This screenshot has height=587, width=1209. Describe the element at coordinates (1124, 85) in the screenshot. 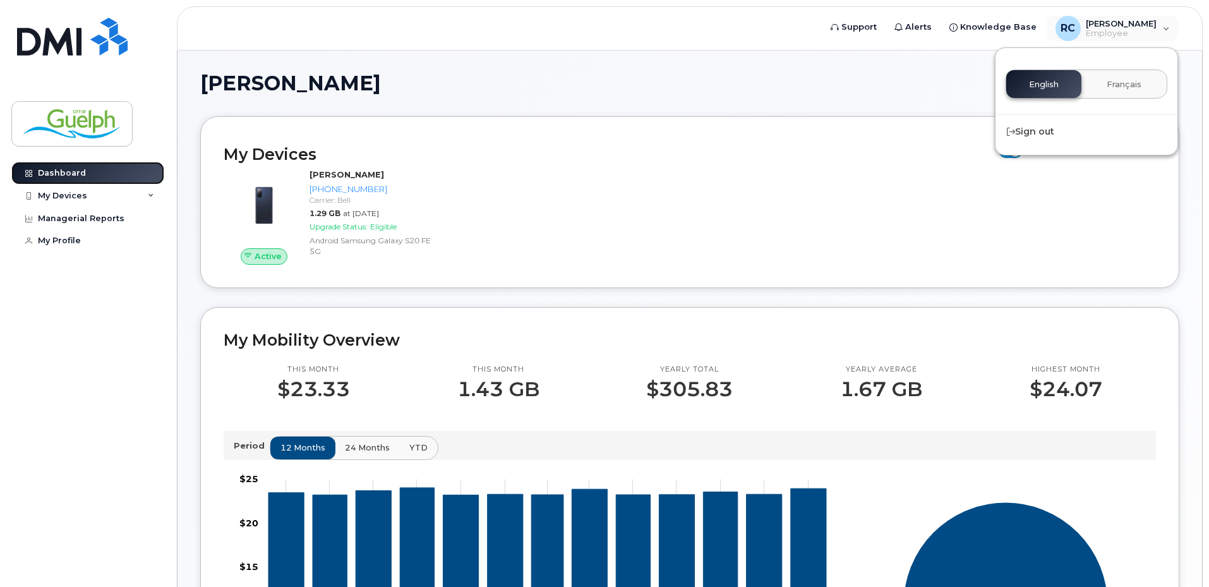

I see `span: Français` at that location.